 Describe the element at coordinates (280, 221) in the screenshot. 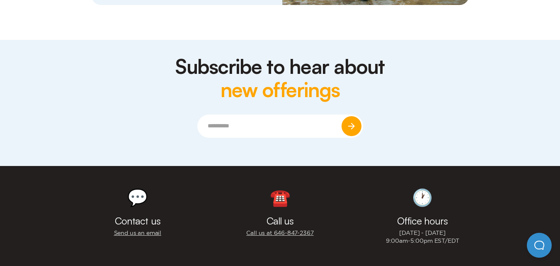

I see `h3: Call us` at that location.